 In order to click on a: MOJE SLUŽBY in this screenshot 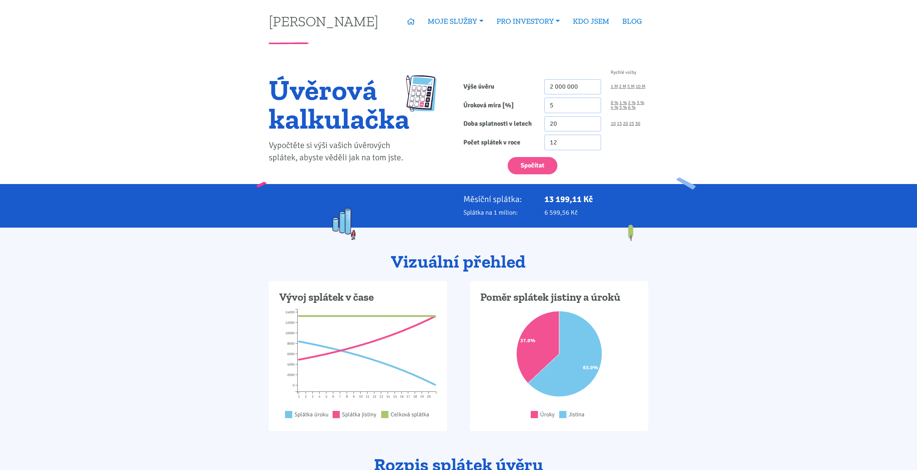, I will do `click(456, 21)`.